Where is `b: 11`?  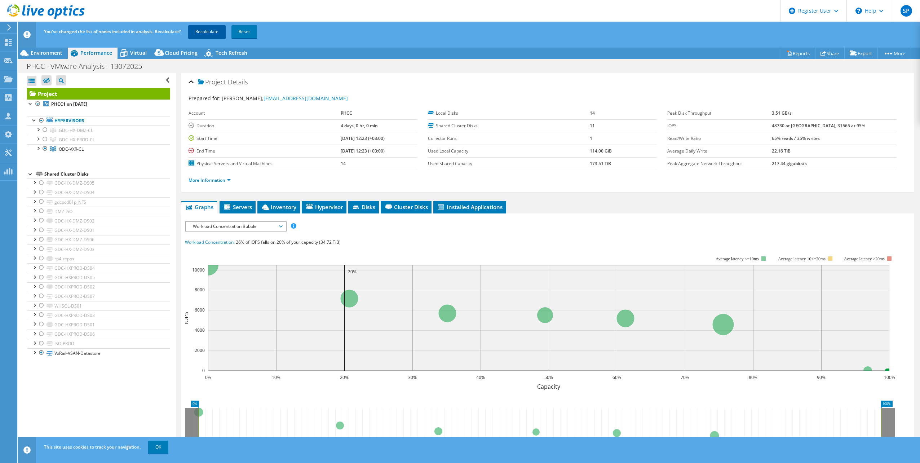 b: 11 is located at coordinates (592, 125).